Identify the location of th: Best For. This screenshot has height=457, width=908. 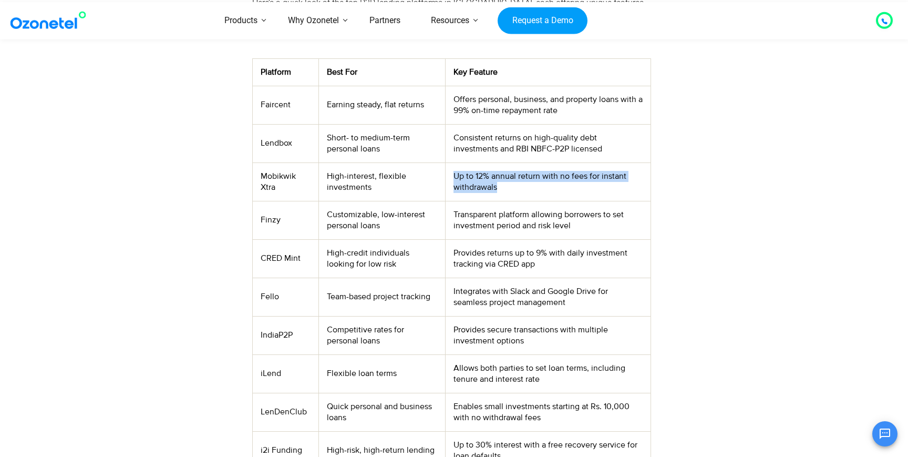
(381, 72).